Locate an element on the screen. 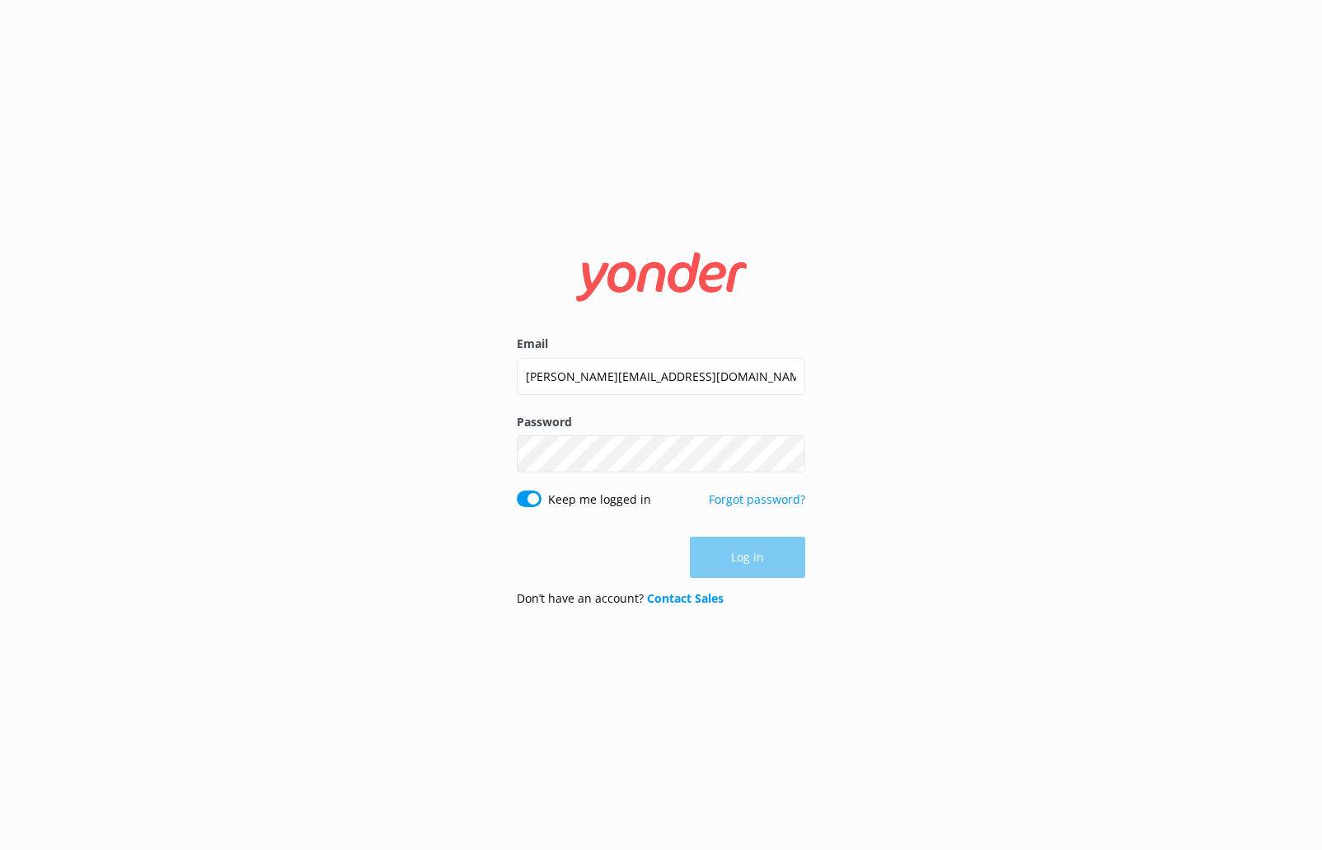 The width and height of the screenshot is (1322, 850). label: Keep me logged in is located at coordinates (599, 499).